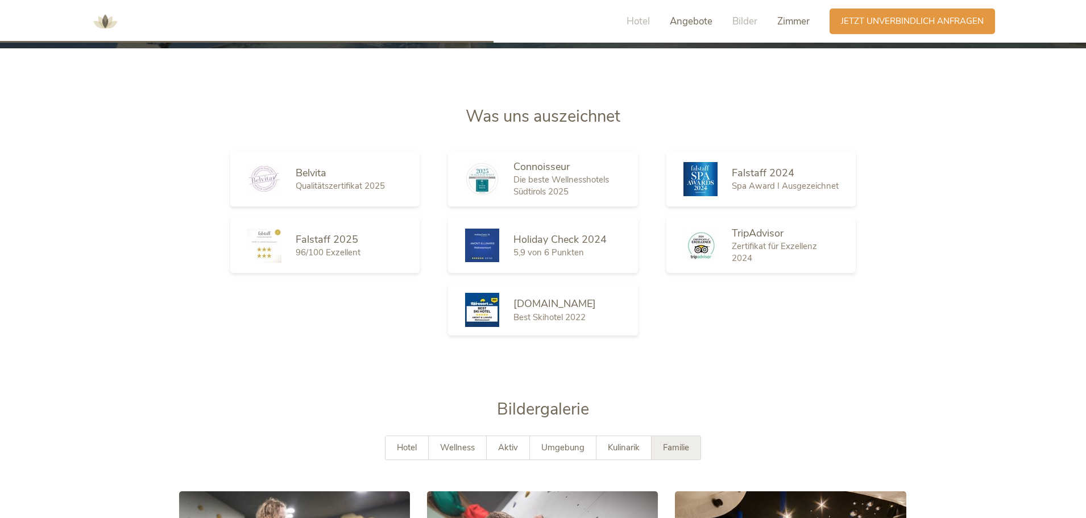  Describe the element at coordinates (561, 185) in the screenshot. I see `span: Die beste Wellnesshotels Südtirols 2025` at that location.